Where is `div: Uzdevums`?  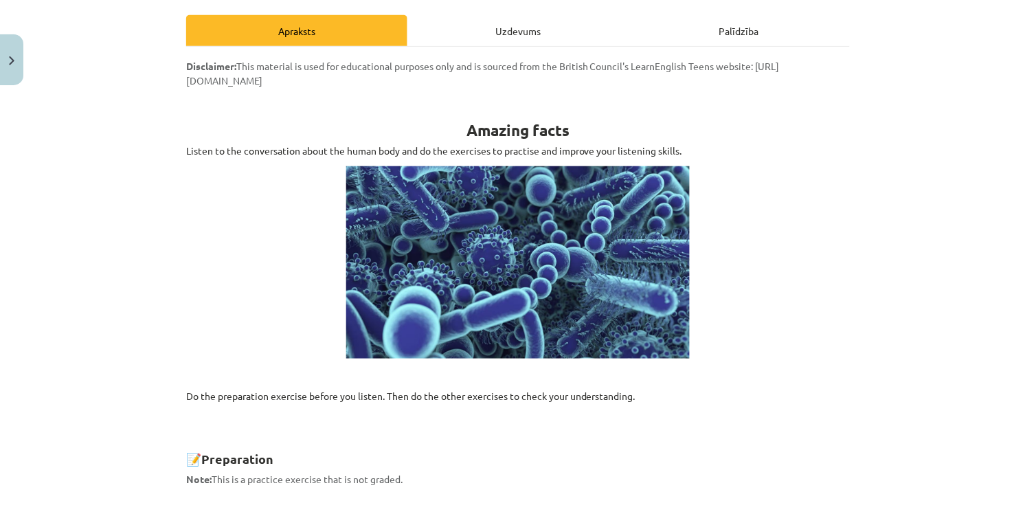
div: Uzdevums is located at coordinates (518, 30).